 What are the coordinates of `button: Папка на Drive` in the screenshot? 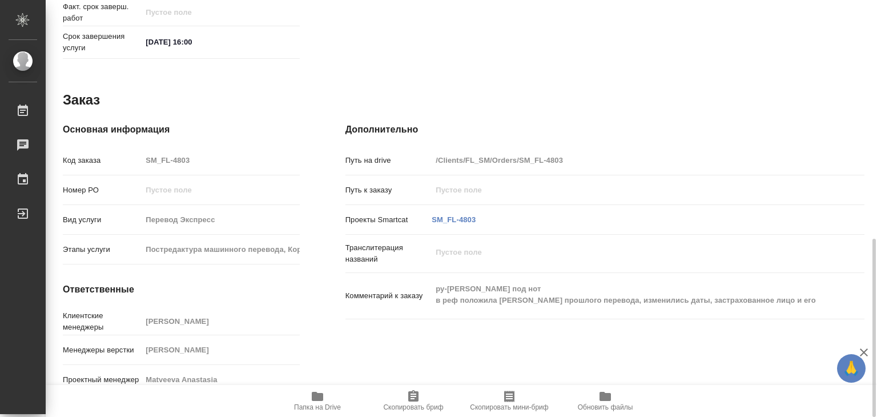 It's located at (317, 401).